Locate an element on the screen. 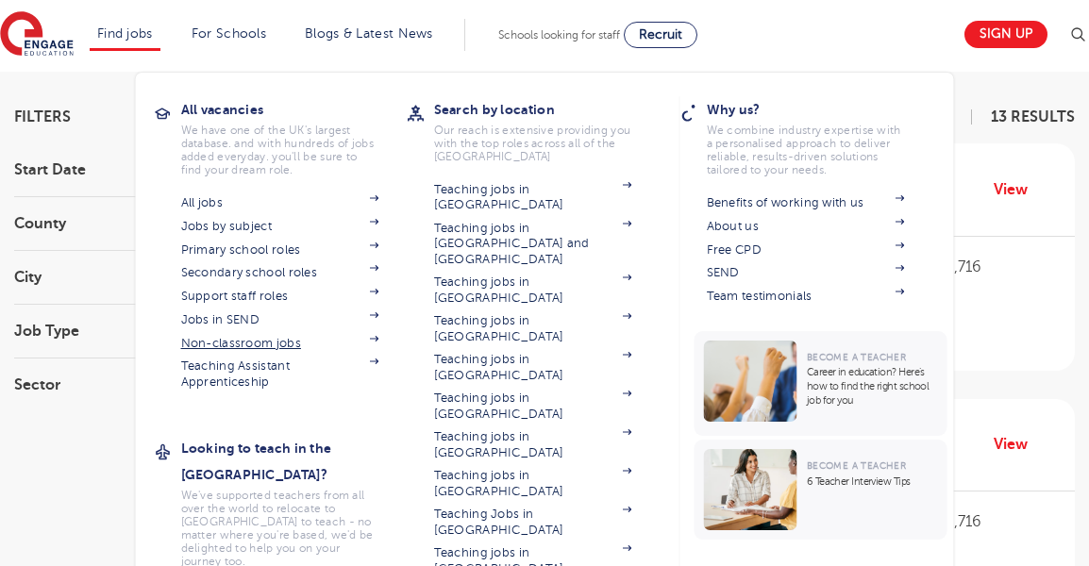 Image resolution: width=1089 pixels, height=566 pixels. a: Secondary school roles is located at coordinates (280, 273).